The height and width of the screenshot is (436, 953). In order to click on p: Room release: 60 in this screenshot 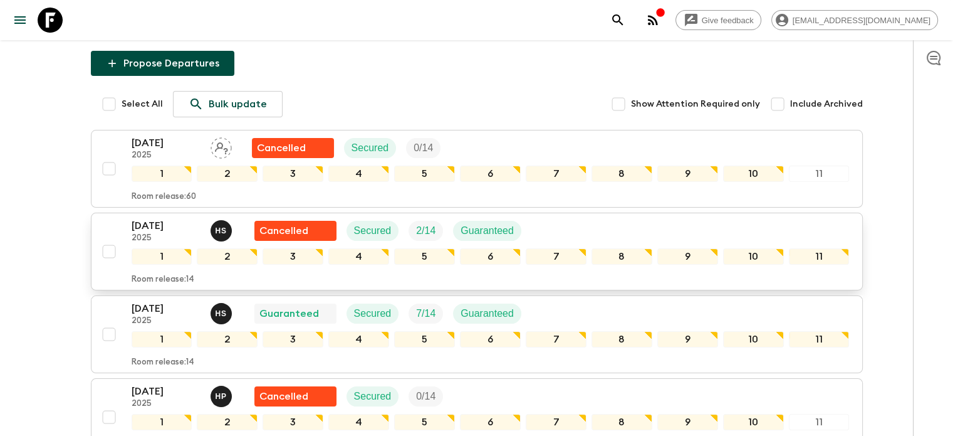, I will do `click(164, 197)`.